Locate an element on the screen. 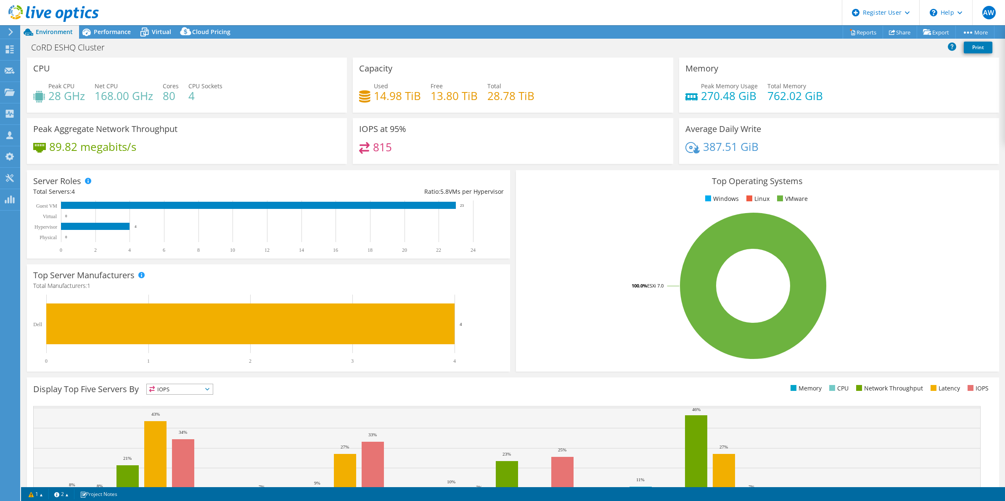 This screenshot has height=501, width=1005. li: IOPS is located at coordinates (977, 388).